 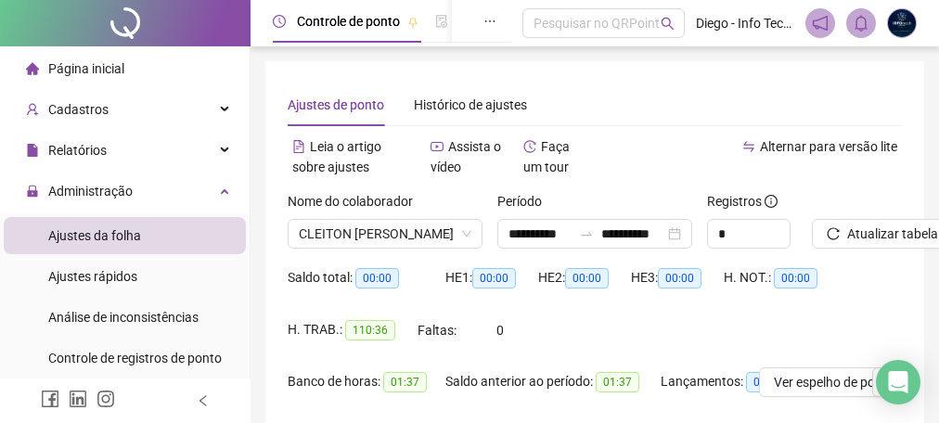 I want to click on span: pushpin, so click(x=413, y=22).